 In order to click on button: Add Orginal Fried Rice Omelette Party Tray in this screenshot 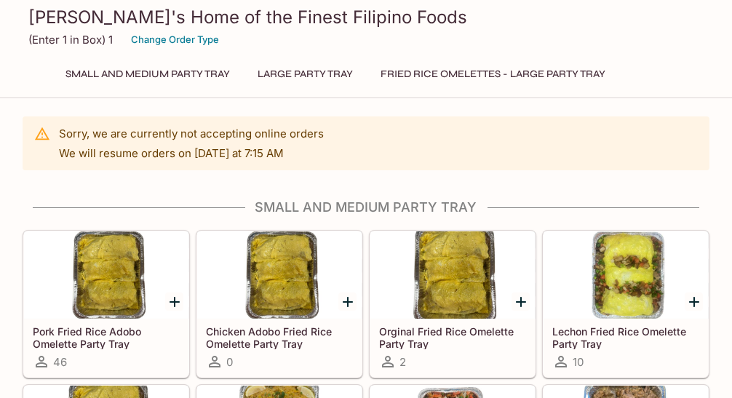, I will do `click(520, 301)`.